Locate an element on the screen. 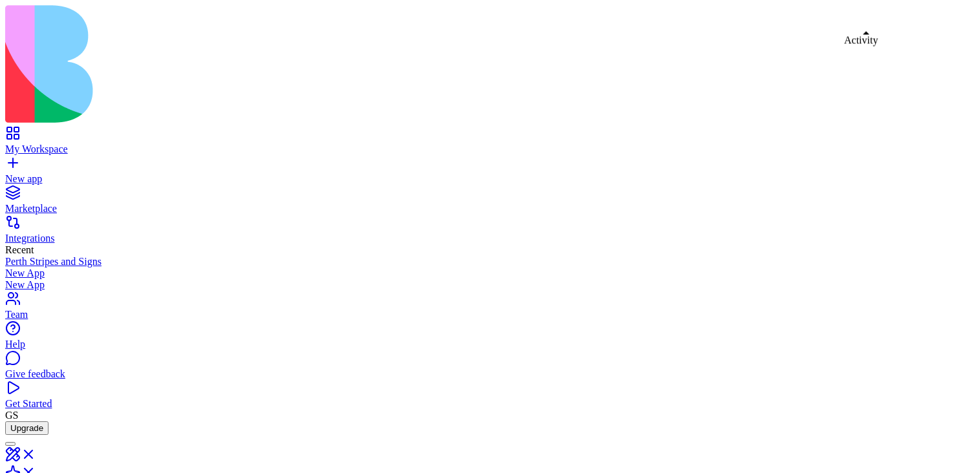 The image size is (978, 473). a: Help is located at coordinates (489, 339).